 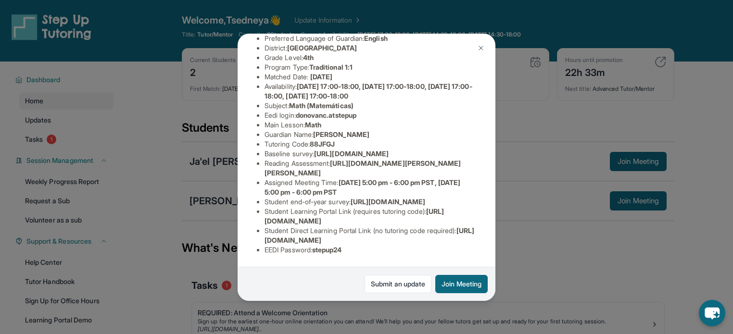 What do you see at coordinates (370, 216) in the screenshot?
I see `li: Student Learning Portal Link (requires tutoring code) :` at bounding box center [370, 216].